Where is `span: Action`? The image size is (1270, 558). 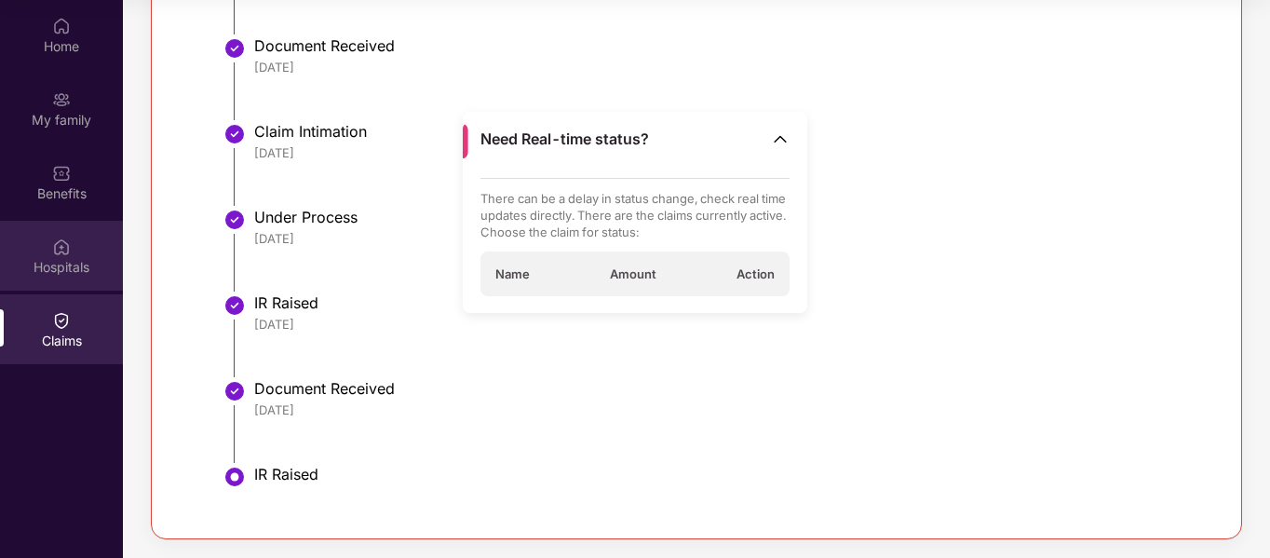 span: Action is located at coordinates (755, 274).